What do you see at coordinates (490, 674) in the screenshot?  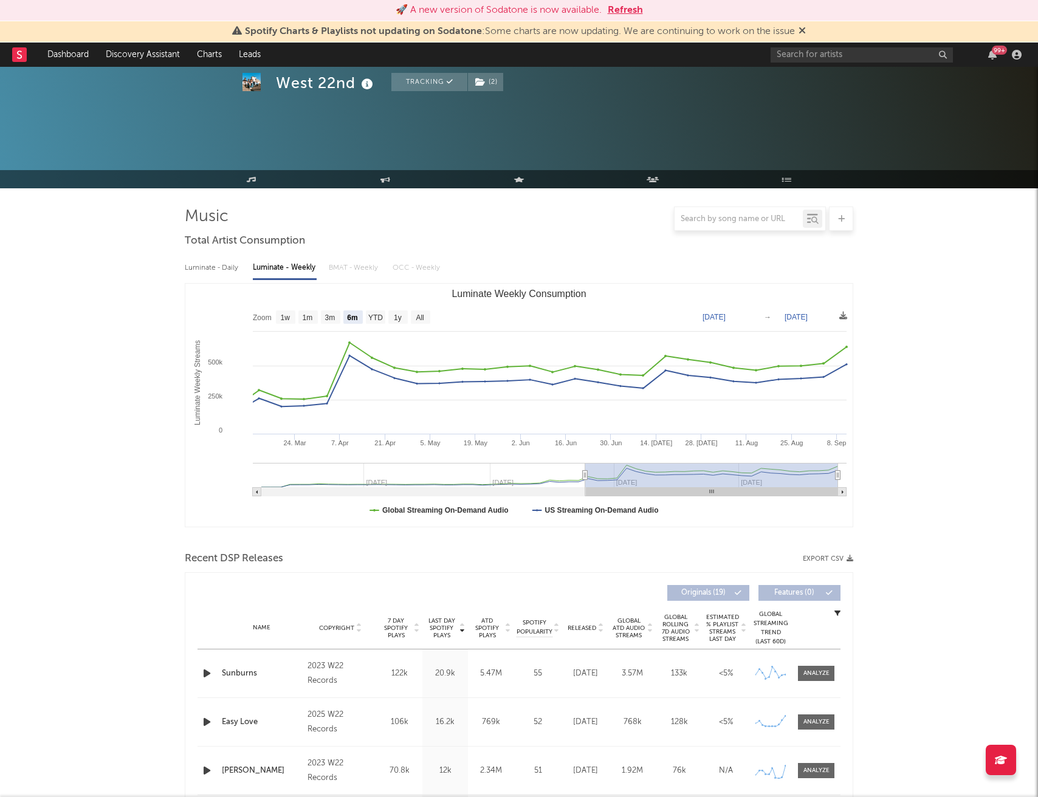 I see `div: 5.47M` at bounding box center [490, 674].